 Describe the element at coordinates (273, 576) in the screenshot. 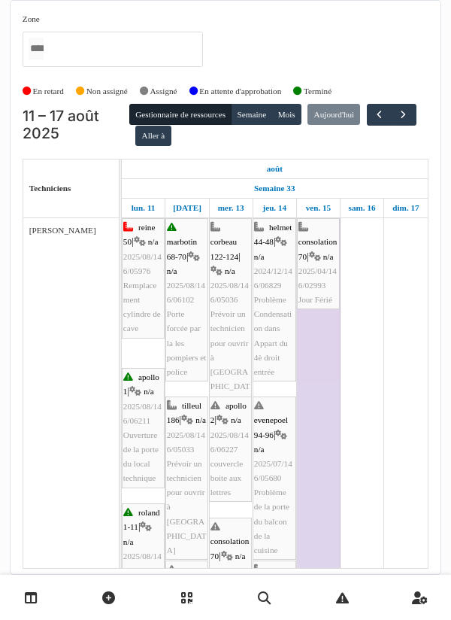

I see `span: metsys 21` at that location.